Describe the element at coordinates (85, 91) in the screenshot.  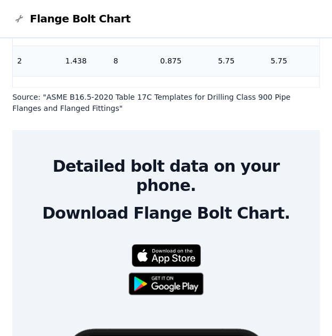
I see `td: 1.625` at that location.